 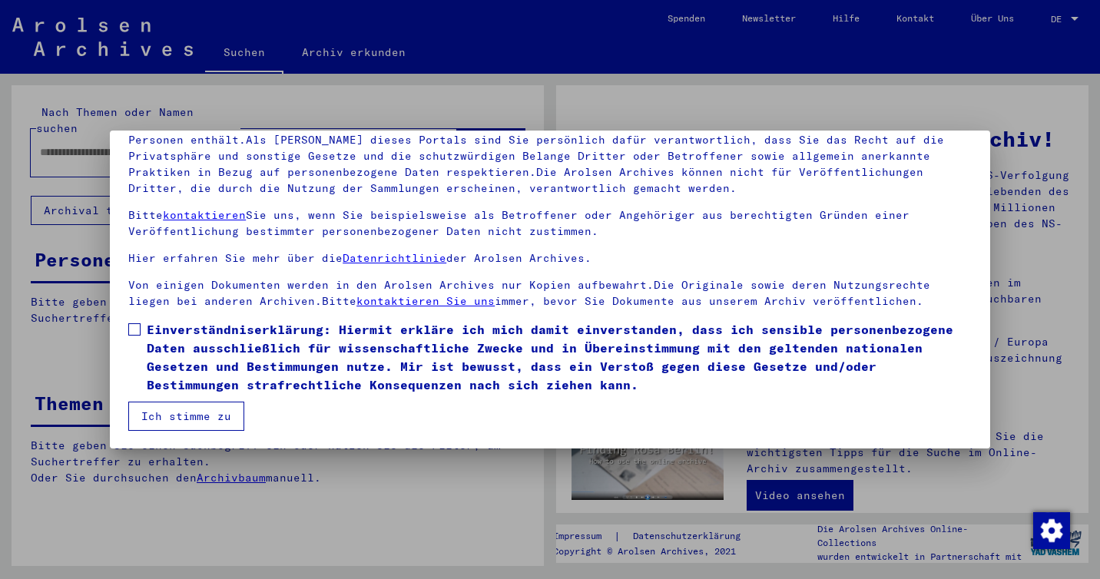 I want to click on img: Zustimmung ändern, so click(x=1051, y=531).